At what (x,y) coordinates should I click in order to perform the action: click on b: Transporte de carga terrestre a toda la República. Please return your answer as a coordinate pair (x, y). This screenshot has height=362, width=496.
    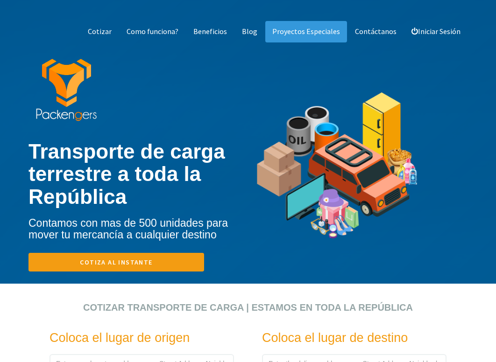
    Looking at the image, I should click on (127, 174).